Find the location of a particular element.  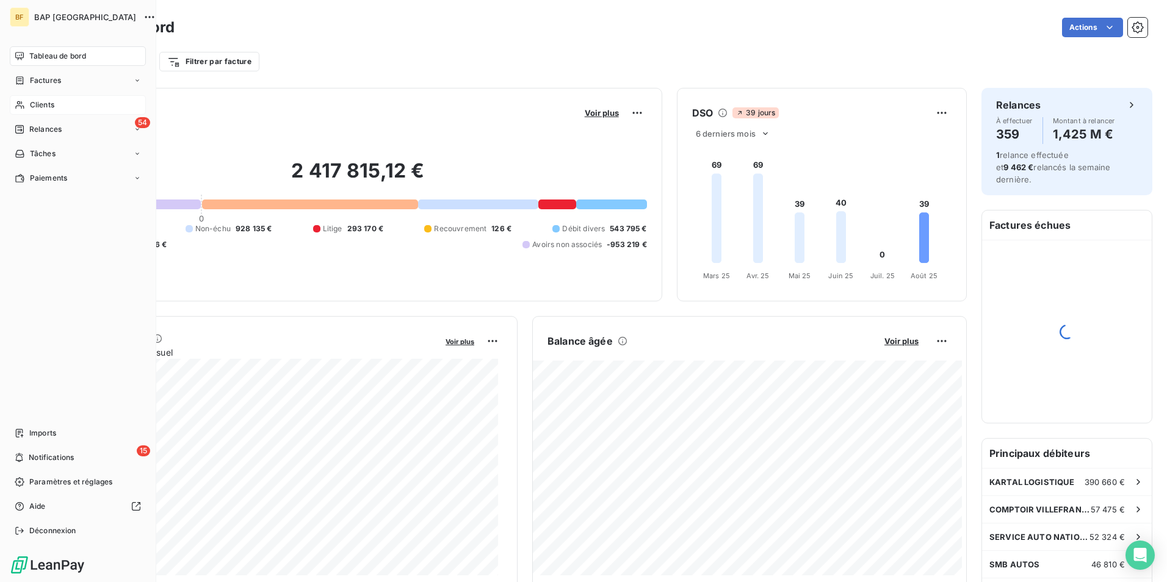

span: -953 219 € is located at coordinates (627, 245).